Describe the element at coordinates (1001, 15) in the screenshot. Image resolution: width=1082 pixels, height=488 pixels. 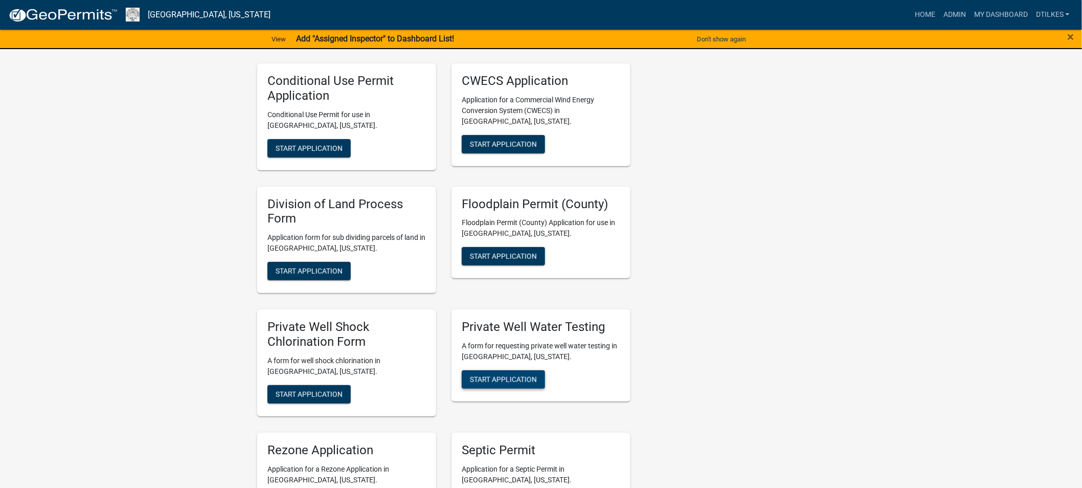
I see `a: My Dashboard` at that location.